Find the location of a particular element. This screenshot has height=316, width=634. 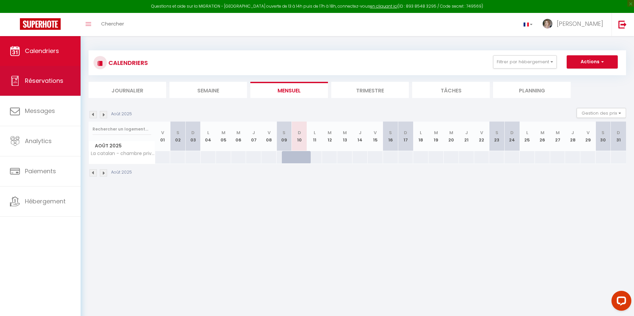

span: Hébergement is located at coordinates (45, 201).